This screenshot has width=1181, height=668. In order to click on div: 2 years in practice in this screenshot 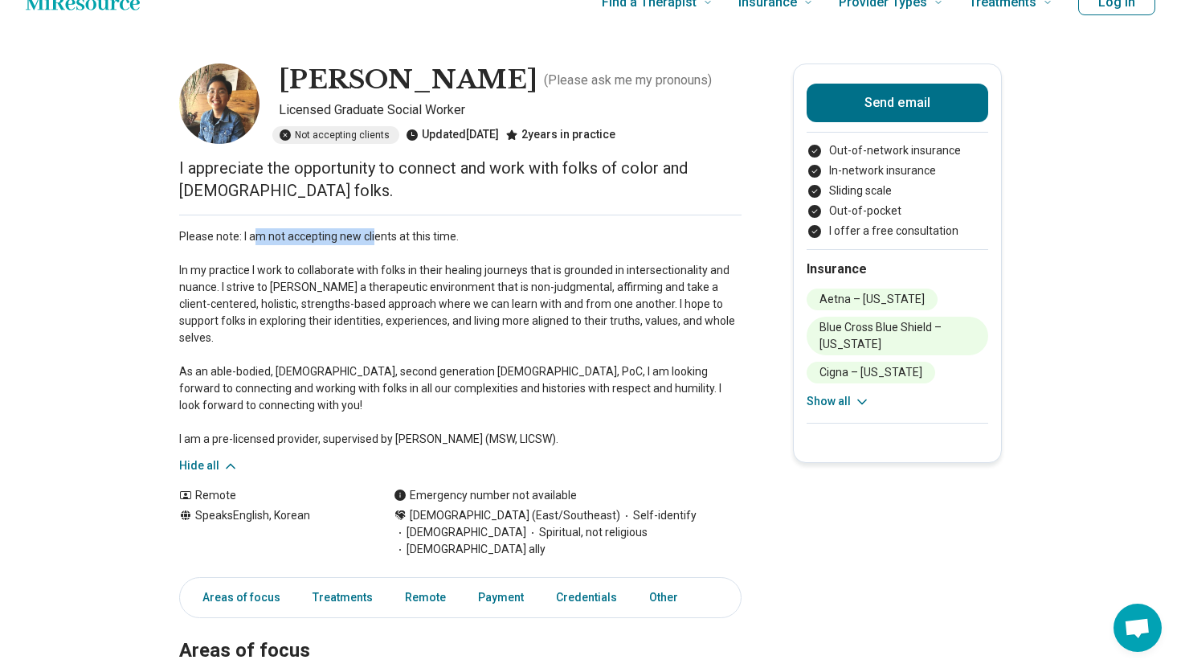, I will do `click(560, 135)`.